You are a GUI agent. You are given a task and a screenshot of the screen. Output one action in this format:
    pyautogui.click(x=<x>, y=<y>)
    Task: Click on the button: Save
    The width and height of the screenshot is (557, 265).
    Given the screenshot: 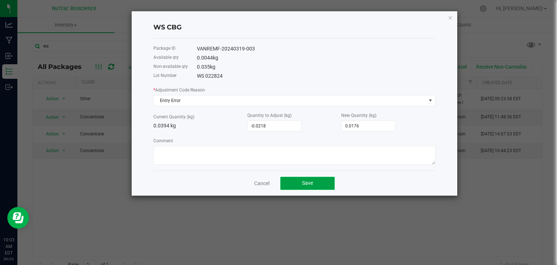 What is the action you would take?
    pyautogui.click(x=308, y=183)
    